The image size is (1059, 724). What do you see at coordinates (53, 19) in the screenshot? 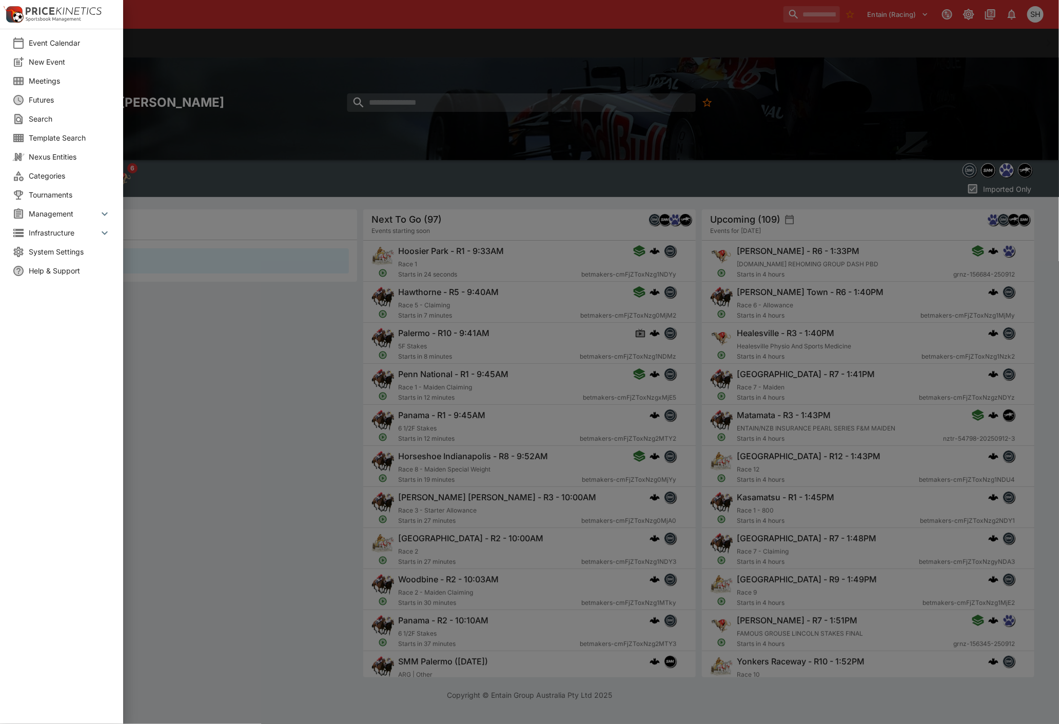
I see `img: Sportsbook Management` at bounding box center [53, 19].